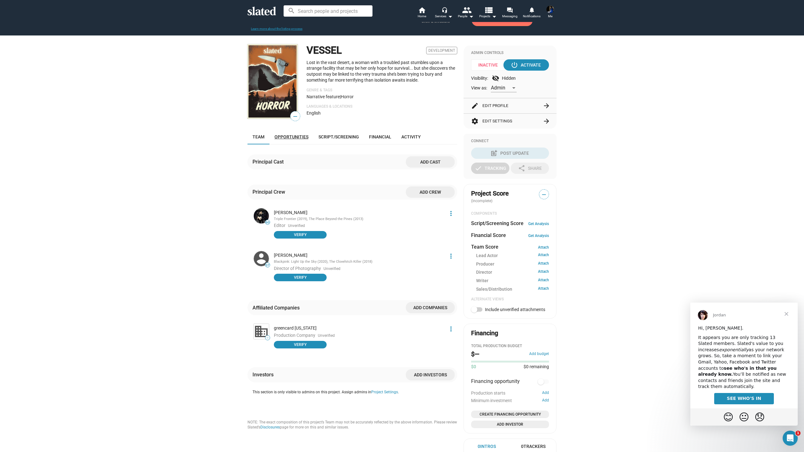 The image size is (804, 452). I want to click on mat-icon: headset_mic, so click(444, 10).